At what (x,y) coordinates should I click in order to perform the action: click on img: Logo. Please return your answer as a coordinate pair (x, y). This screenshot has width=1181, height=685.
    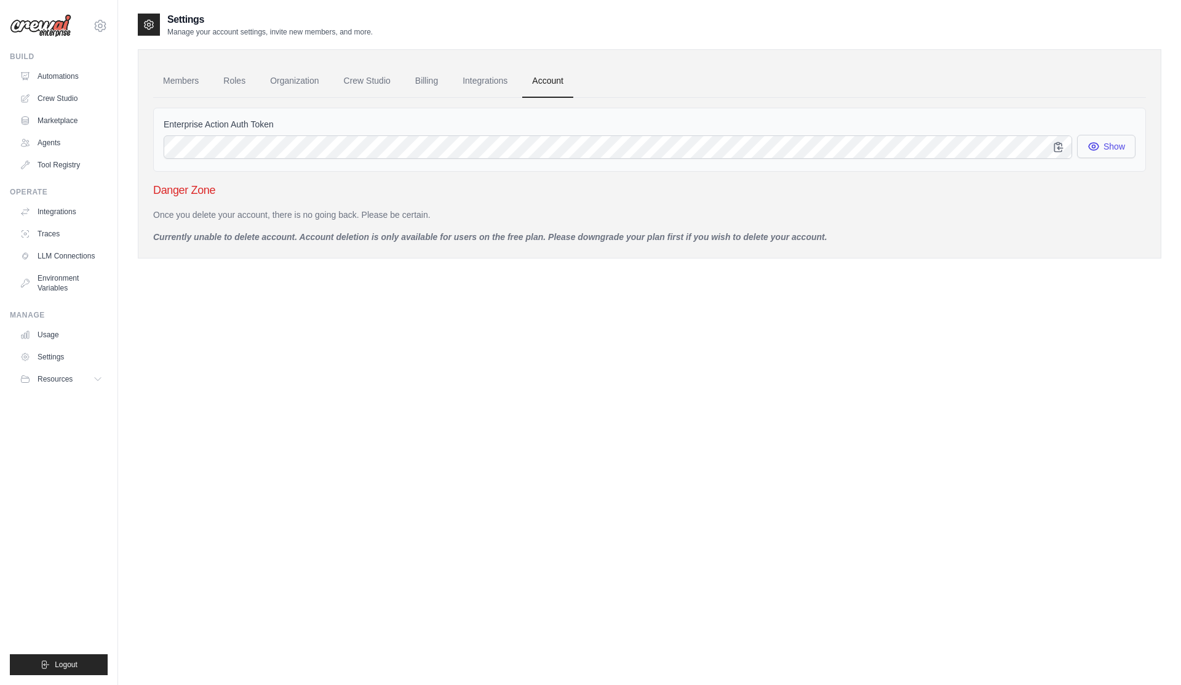
    Looking at the image, I should click on (41, 26).